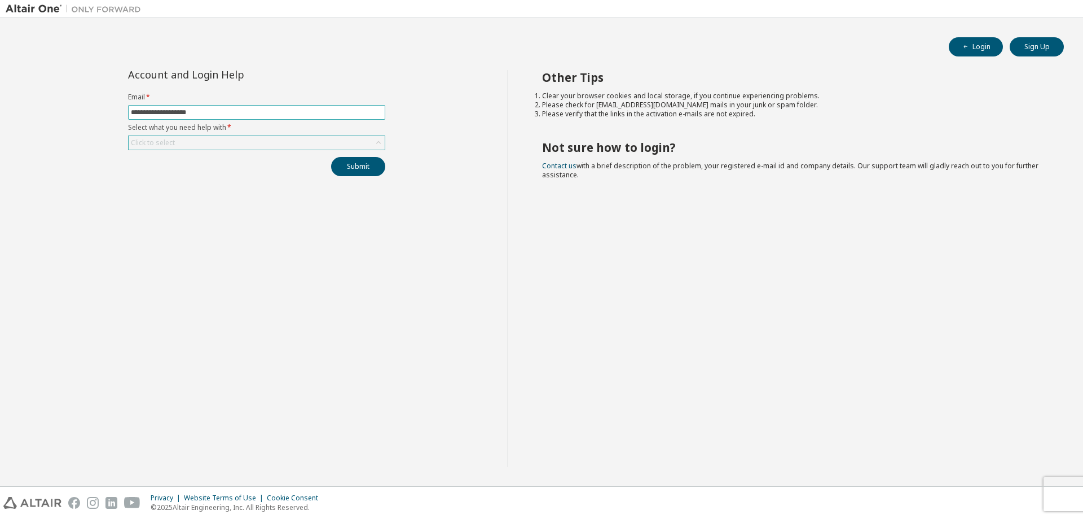 This screenshot has width=1083, height=519. What do you see at coordinates (1037, 47) in the screenshot?
I see `button: Sign Up` at bounding box center [1037, 47].